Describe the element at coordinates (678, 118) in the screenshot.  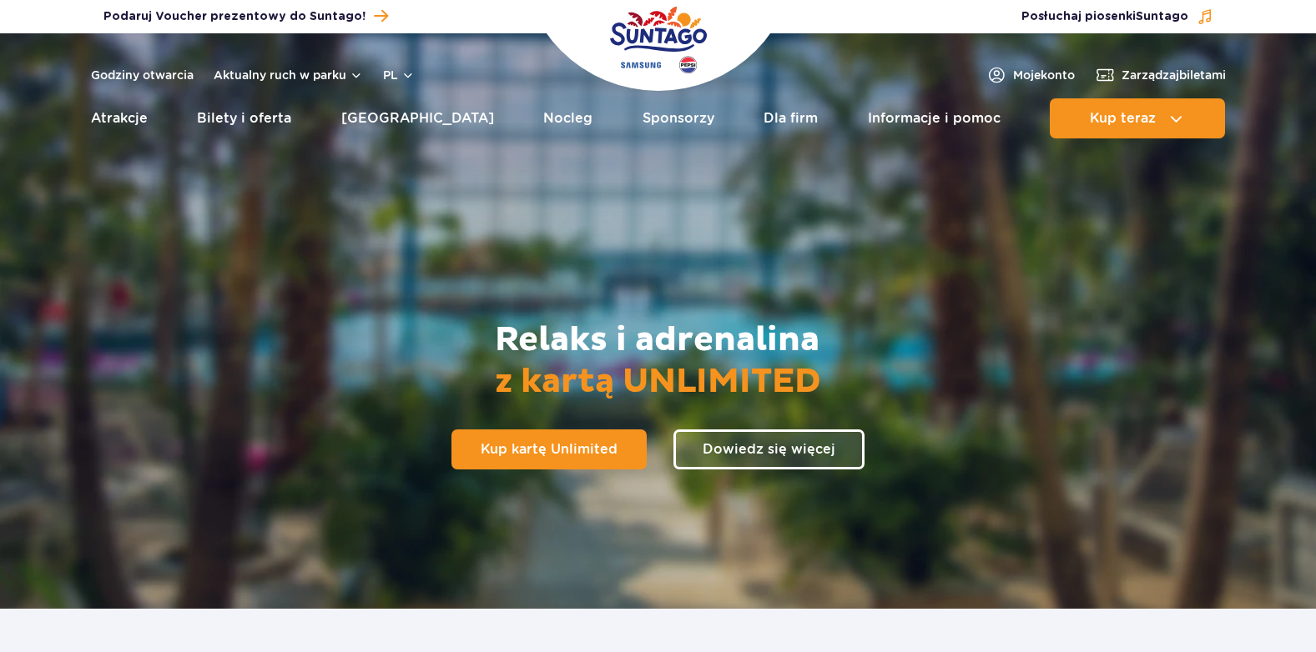
I see `a: Sponsorzy` at that location.